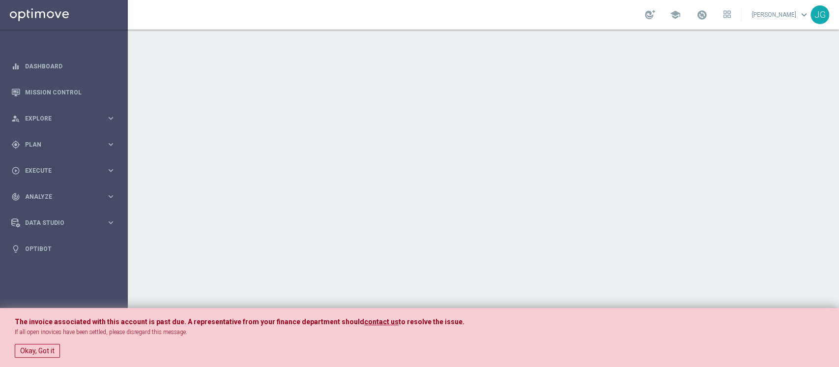 This screenshot has height=367, width=839. I want to click on div: Analyze, so click(58, 197).